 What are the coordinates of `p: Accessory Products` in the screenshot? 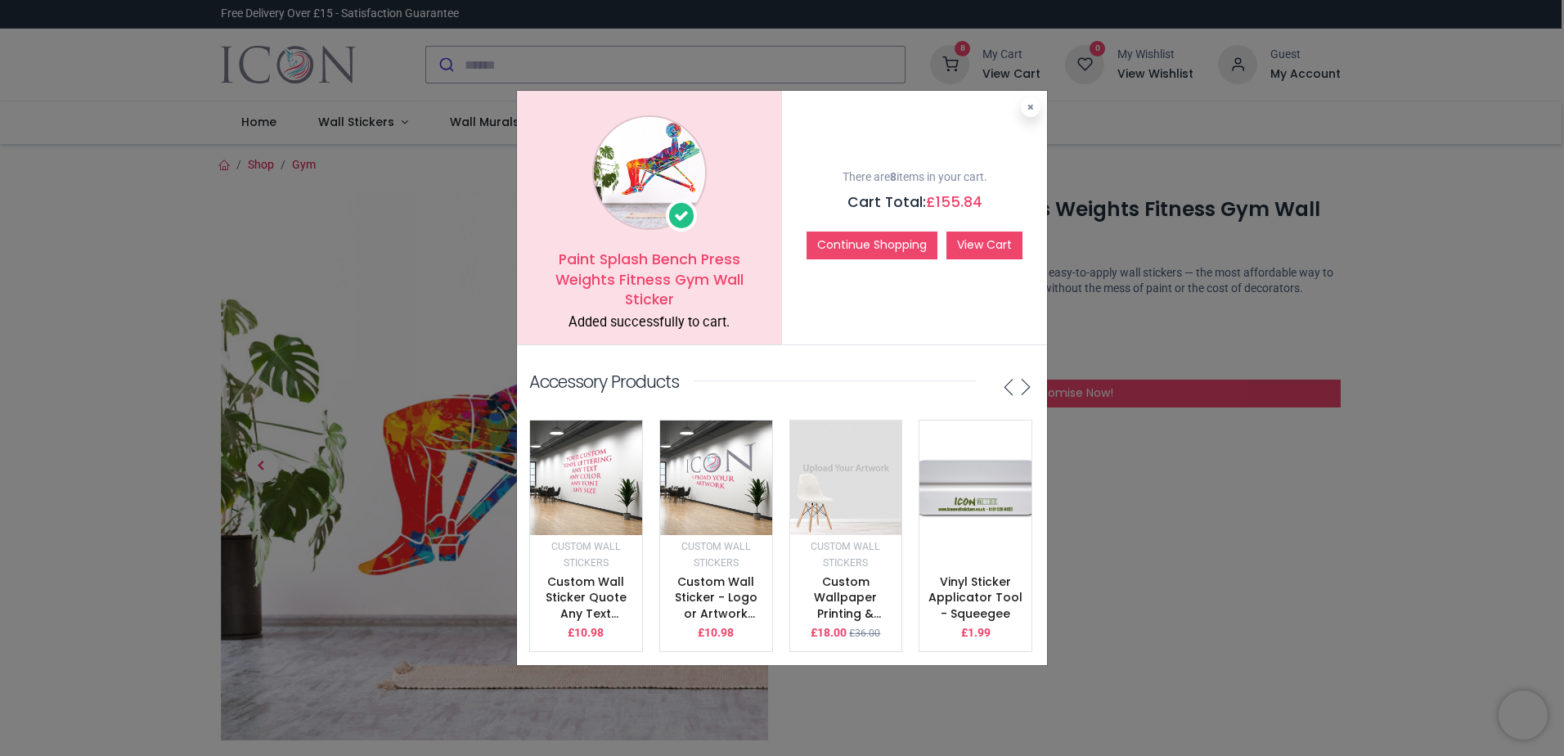 It's located at (604, 381).